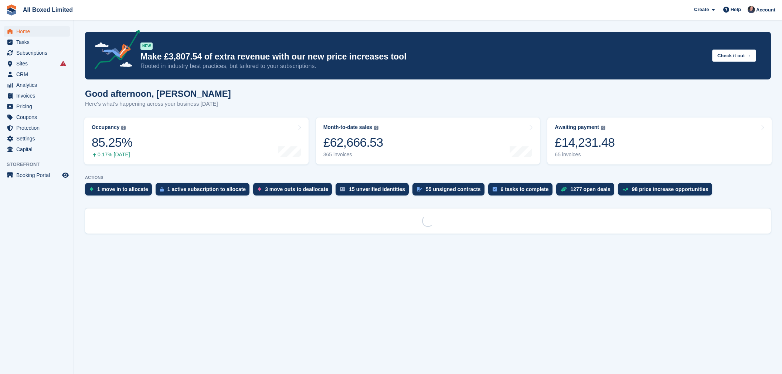  What do you see at coordinates (585, 154) in the screenshot?
I see `div: 65 invoices` at bounding box center [585, 154].